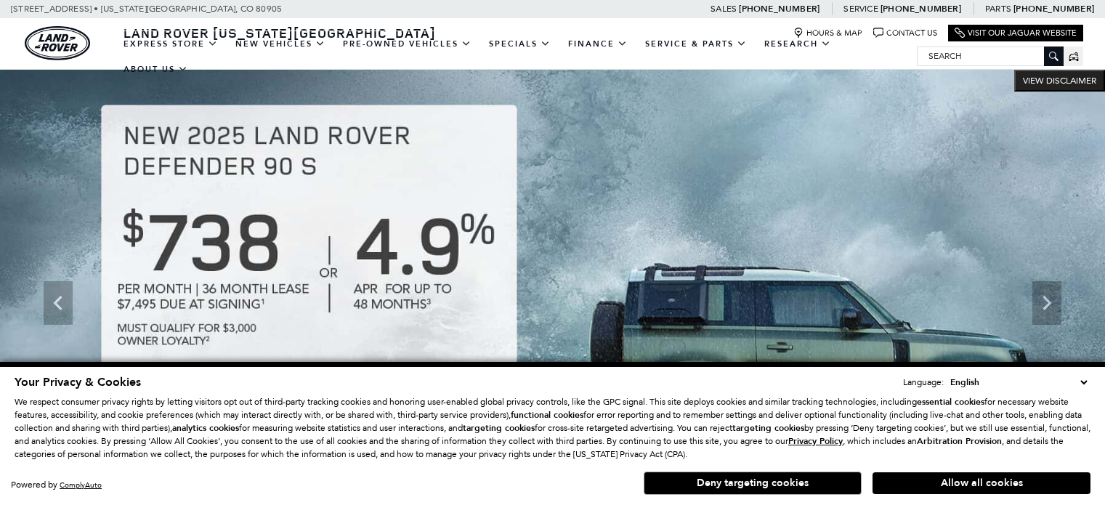  Describe the element at coordinates (815, 441) in the screenshot. I see `u: Privacy Policy` at that location.